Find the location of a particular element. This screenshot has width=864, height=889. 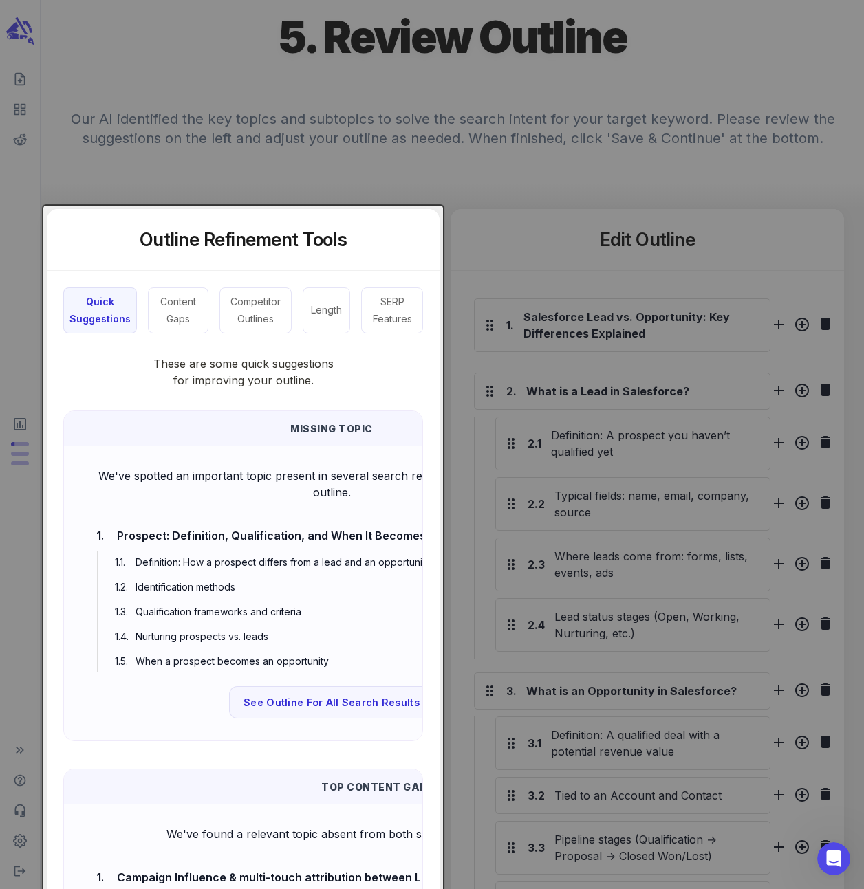

span: Definition: How a prospect differs from a lead and an opportunity is located at coordinates (283, 562).